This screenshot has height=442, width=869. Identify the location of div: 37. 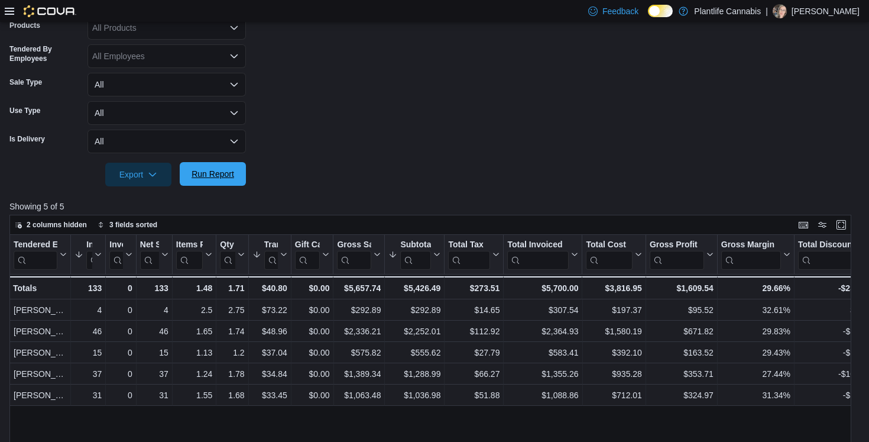
(88, 374).